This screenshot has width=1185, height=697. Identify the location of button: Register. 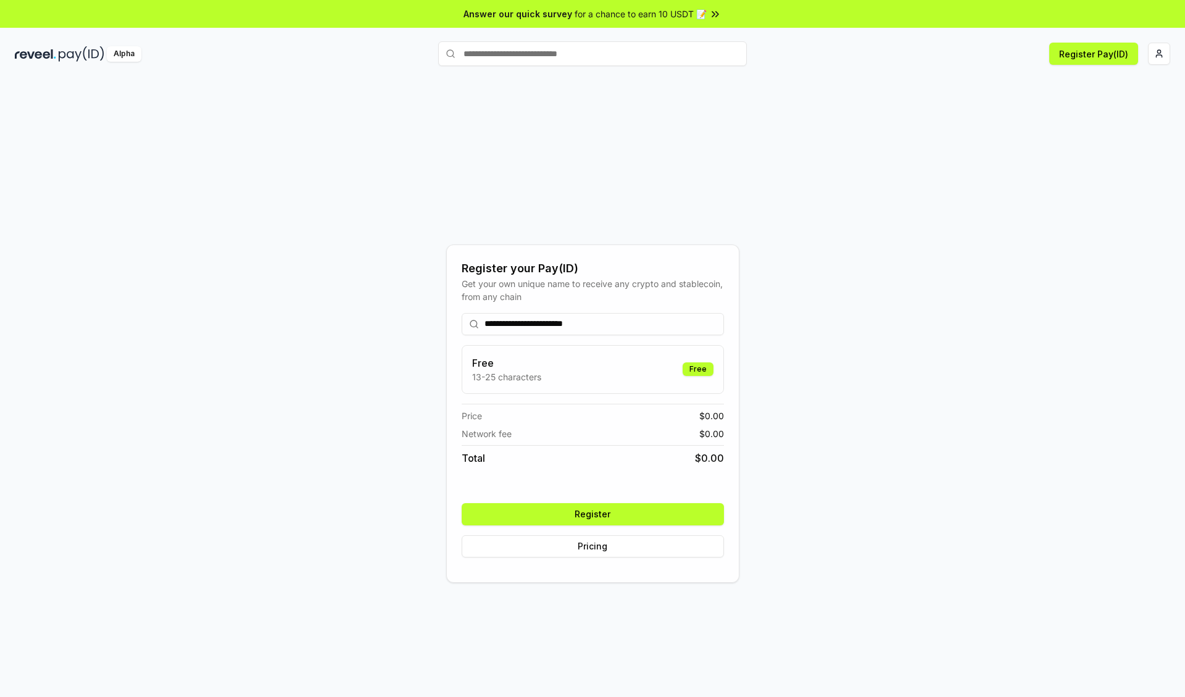
(592, 514).